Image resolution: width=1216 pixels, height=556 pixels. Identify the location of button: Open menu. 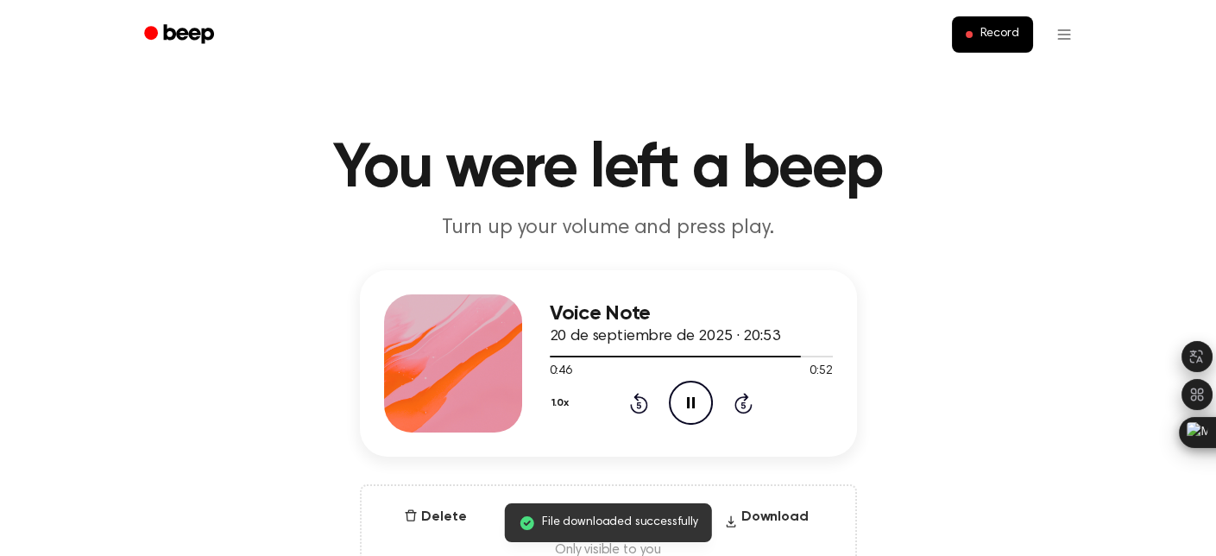
(1064, 35).